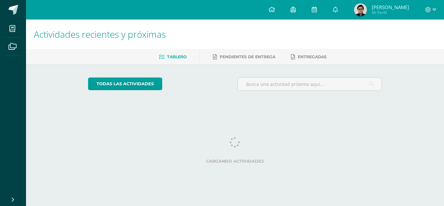  I want to click on label: Cargando actividades, so click(235, 161).